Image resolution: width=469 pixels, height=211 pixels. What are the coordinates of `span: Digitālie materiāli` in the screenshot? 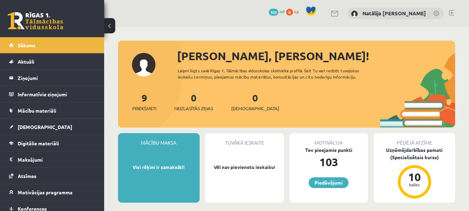 It's located at (38, 143).